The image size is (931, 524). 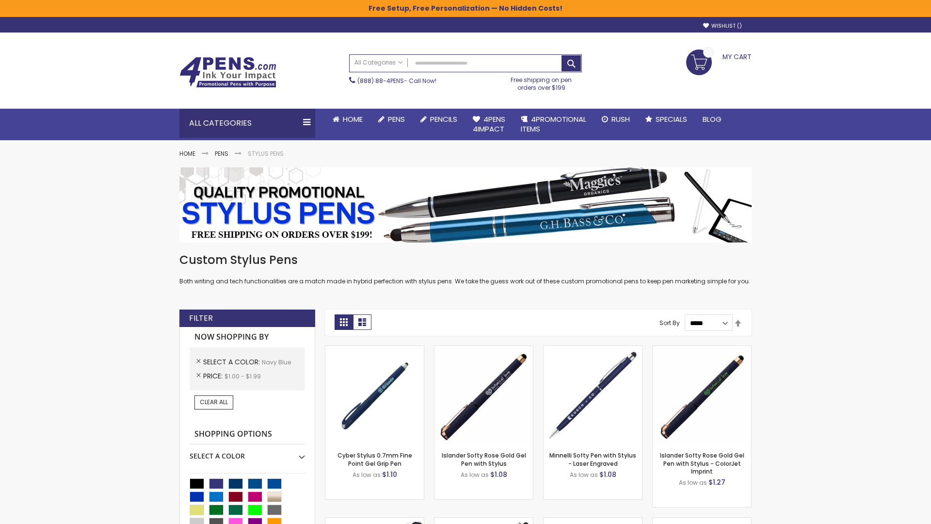 What do you see at coordinates (214, 376) in the screenshot?
I see `span: Price` at bounding box center [214, 376].